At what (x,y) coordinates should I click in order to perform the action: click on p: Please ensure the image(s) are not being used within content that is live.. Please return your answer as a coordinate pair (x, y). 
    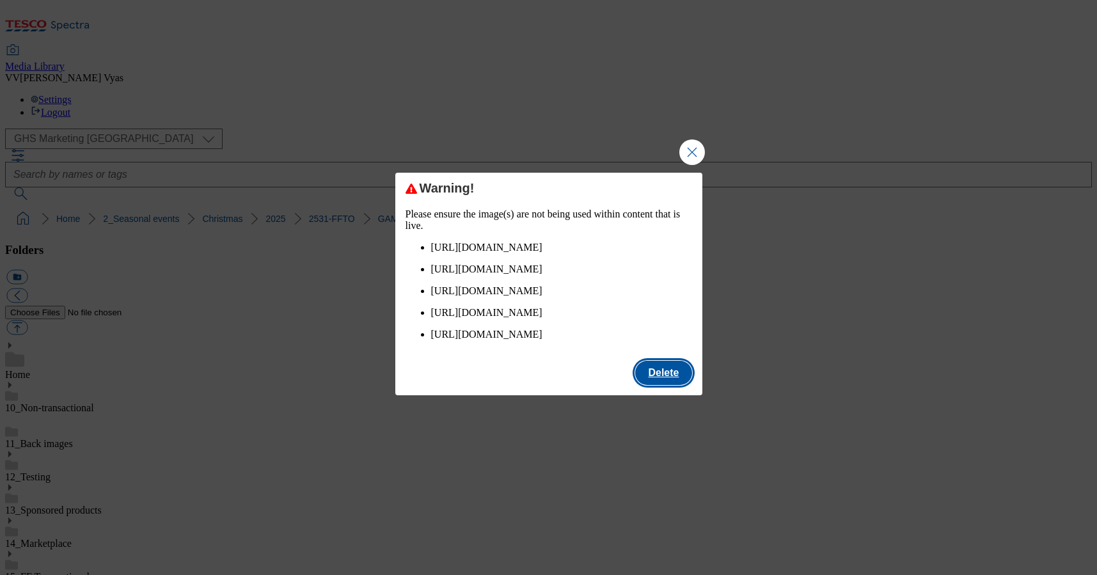
    Looking at the image, I should click on (549, 220).